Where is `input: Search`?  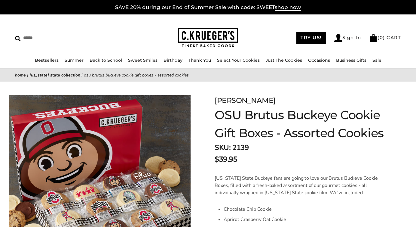 input: Search is located at coordinates (60, 38).